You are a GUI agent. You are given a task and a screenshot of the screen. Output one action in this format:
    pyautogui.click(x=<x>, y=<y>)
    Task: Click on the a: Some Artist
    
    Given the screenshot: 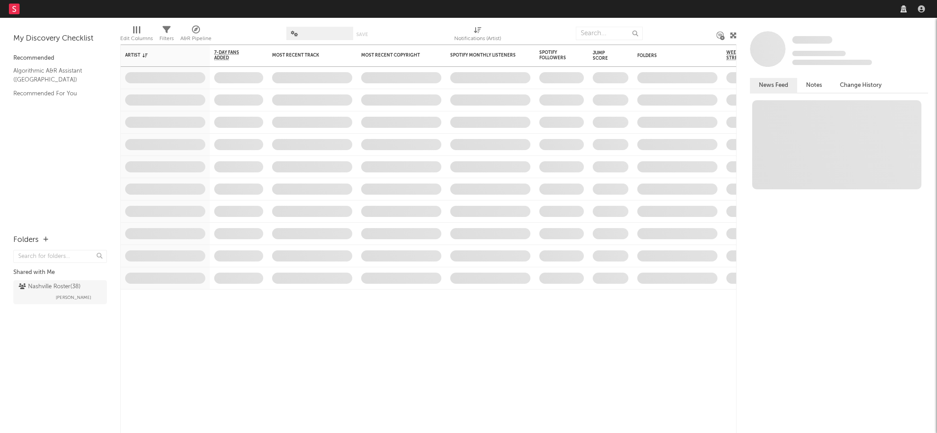 What is the action you would take?
    pyautogui.click(x=812, y=40)
    